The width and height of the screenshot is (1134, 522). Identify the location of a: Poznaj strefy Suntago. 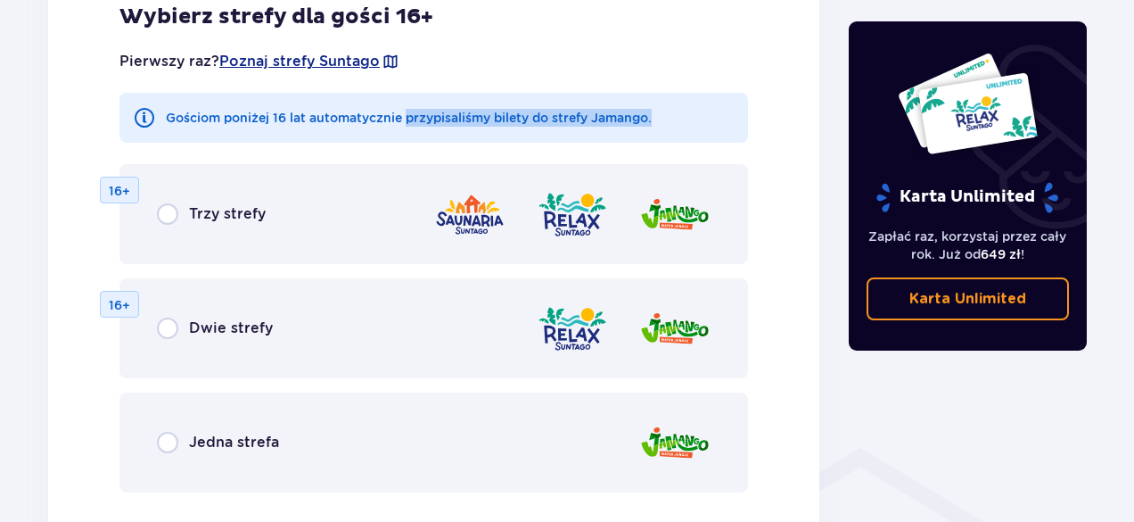
(300, 62).